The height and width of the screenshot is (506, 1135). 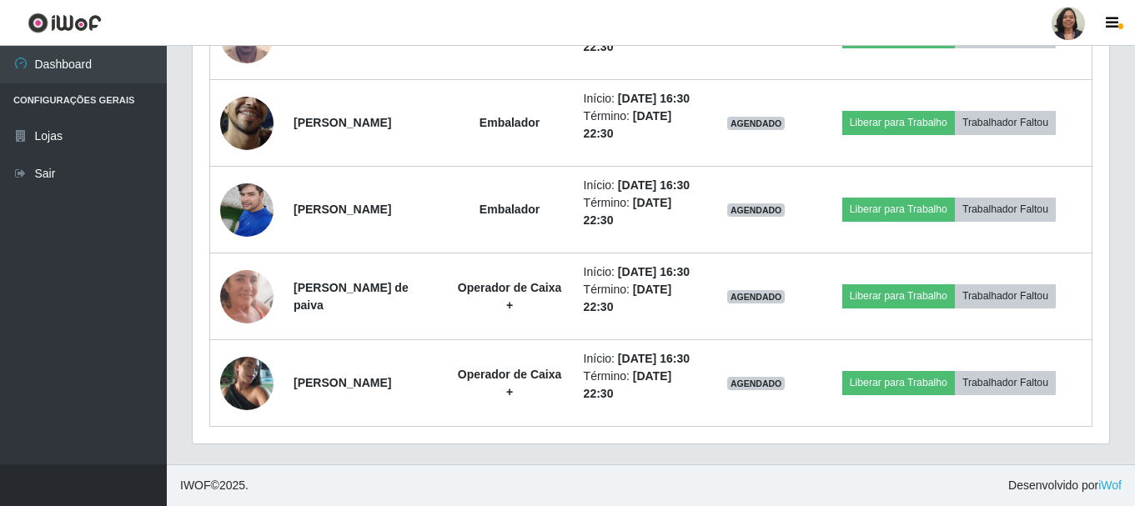 I want to click on span: IWOF, so click(x=195, y=485).